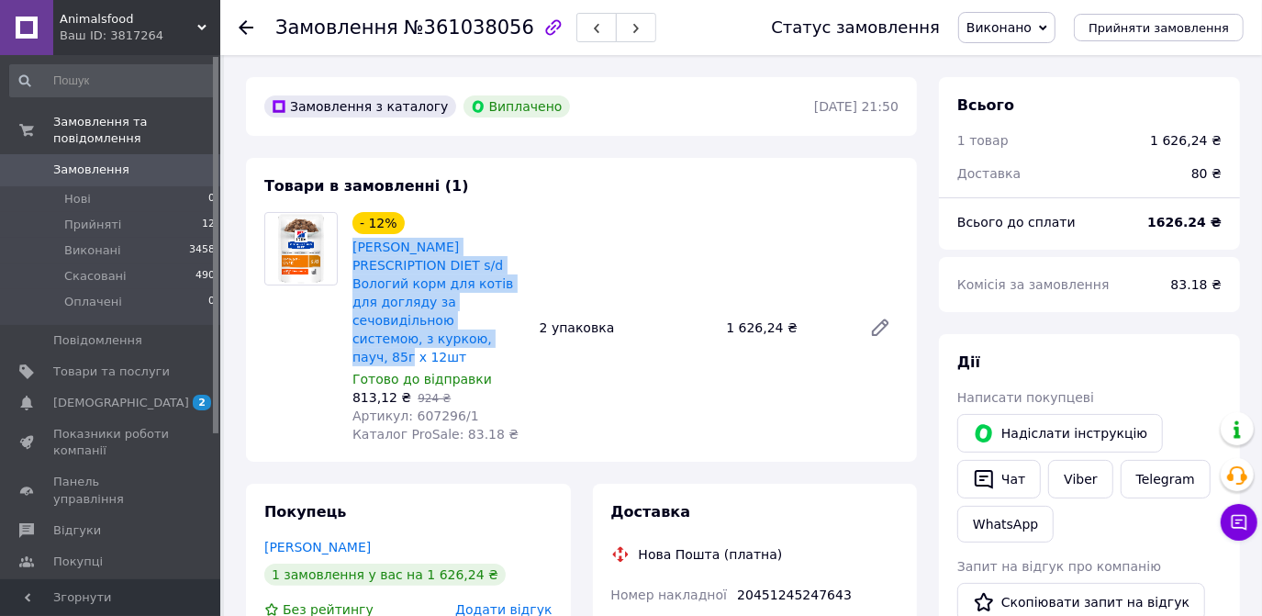 This screenshot has width=1262, height=616. What do you see at coordinates (77, 531) in the screenshot?
I see `span: Відгуки` at bounding box center [77, 531].